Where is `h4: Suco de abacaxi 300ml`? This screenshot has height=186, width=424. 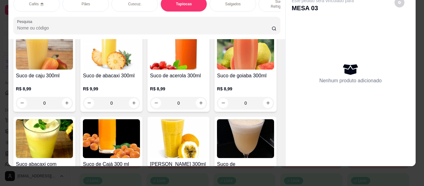
h4: Suco de abacaxi 300ml is located at coordinates (111, 76).